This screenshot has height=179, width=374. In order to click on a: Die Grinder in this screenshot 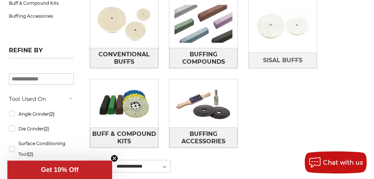, I will do `click(41, 129)`.